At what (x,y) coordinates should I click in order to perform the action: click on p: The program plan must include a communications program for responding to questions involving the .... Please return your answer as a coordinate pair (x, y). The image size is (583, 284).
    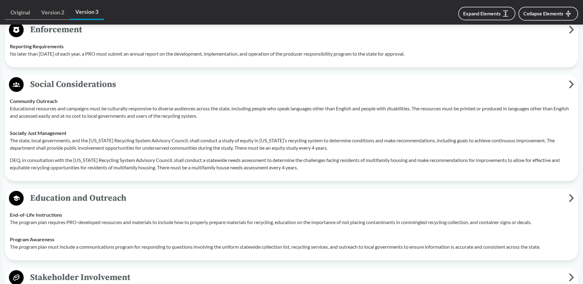
    Looking at the image, I should click on (291, 247).